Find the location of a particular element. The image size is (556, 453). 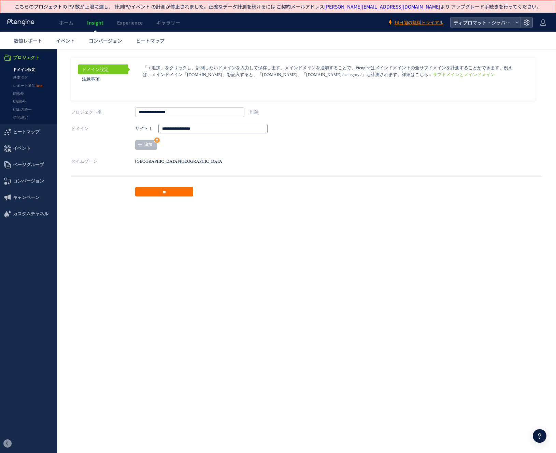

span: ページグループ is located at coordinates (28, 116).